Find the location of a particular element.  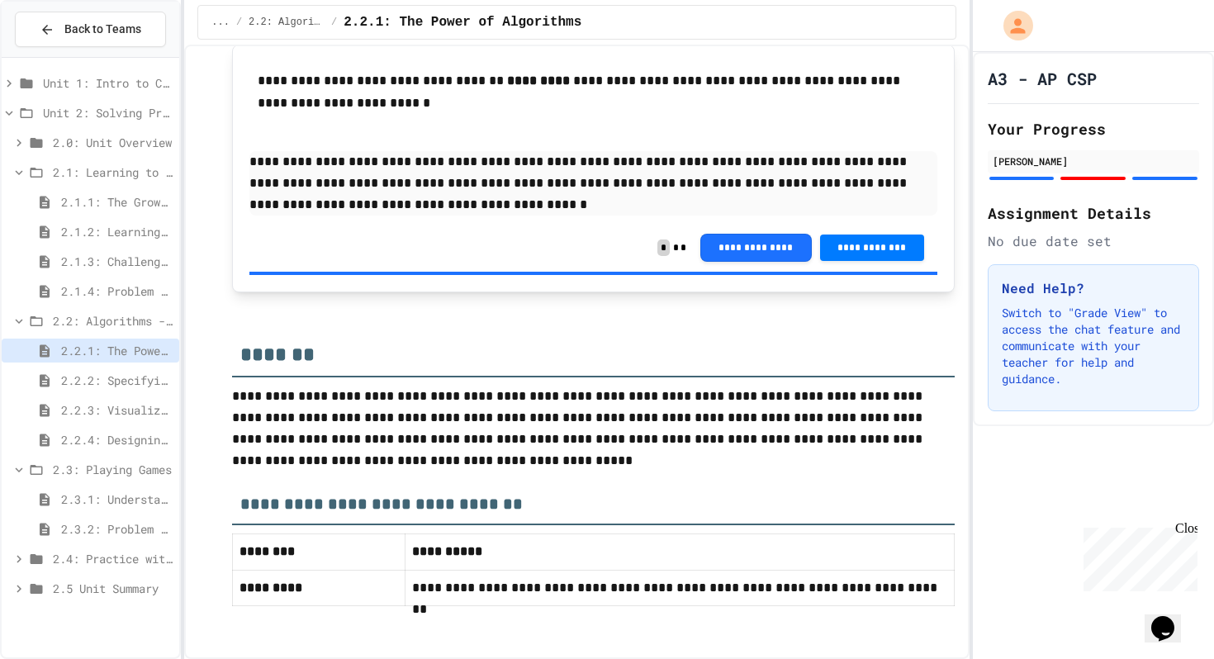

button: Back to Teams is located at coordinates (90, 29).